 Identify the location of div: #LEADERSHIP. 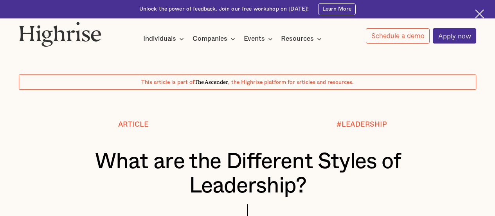
(362, 124).